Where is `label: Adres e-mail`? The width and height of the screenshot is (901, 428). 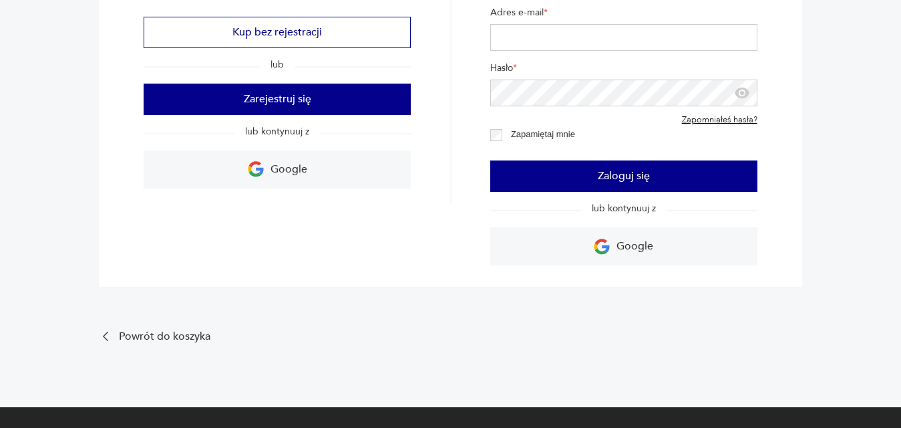 label: Adres e-mail is located at coordinates (624, 15).